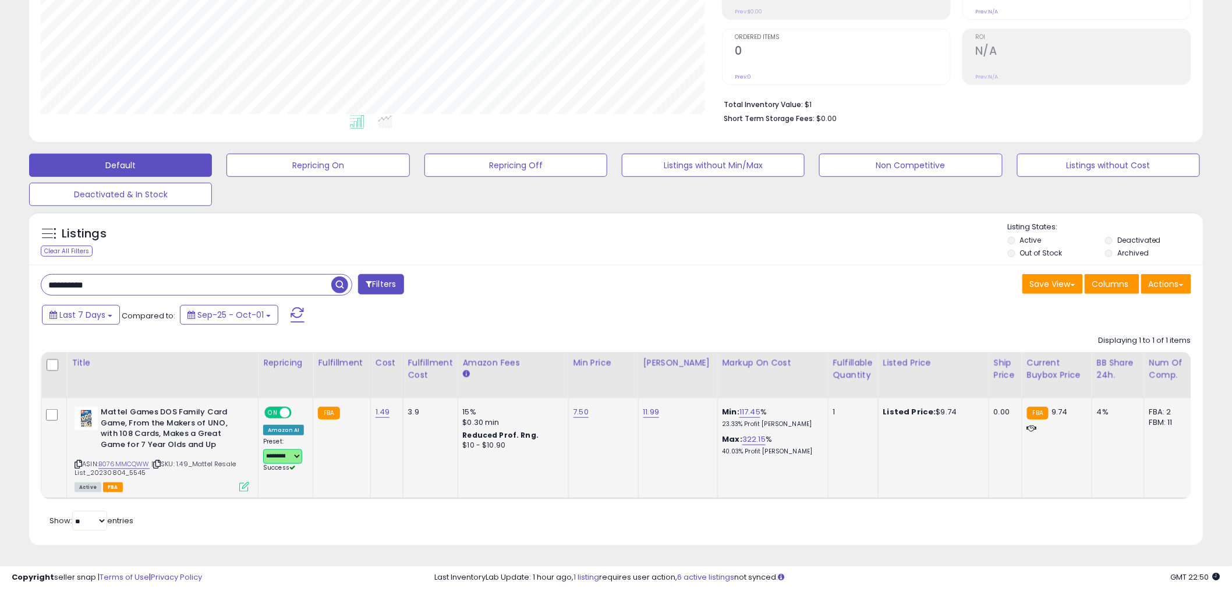  What do you see at coordinates (229, 315) in the screenshot?
I see `button: Sep-25 - Oct-01` at bounding box center [229, 315].